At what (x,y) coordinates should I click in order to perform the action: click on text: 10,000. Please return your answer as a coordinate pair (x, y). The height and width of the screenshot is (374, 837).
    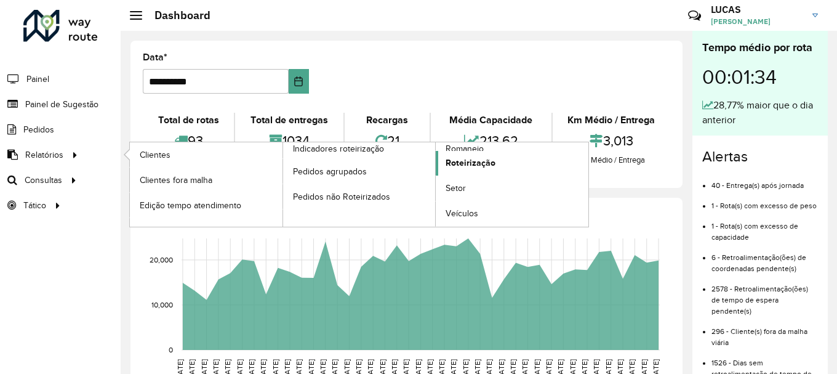
    Looking at the image, I should click on (162, 304).